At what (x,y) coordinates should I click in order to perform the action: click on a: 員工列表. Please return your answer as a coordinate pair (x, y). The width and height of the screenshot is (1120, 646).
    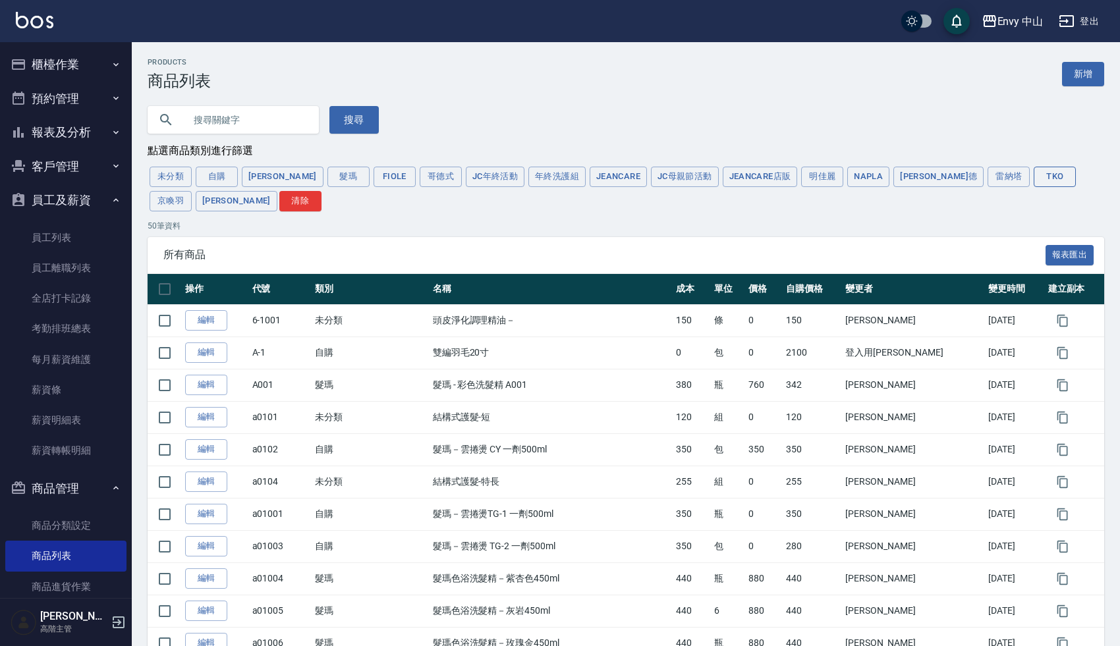
    Looking at the image, I should click on (66, 238).